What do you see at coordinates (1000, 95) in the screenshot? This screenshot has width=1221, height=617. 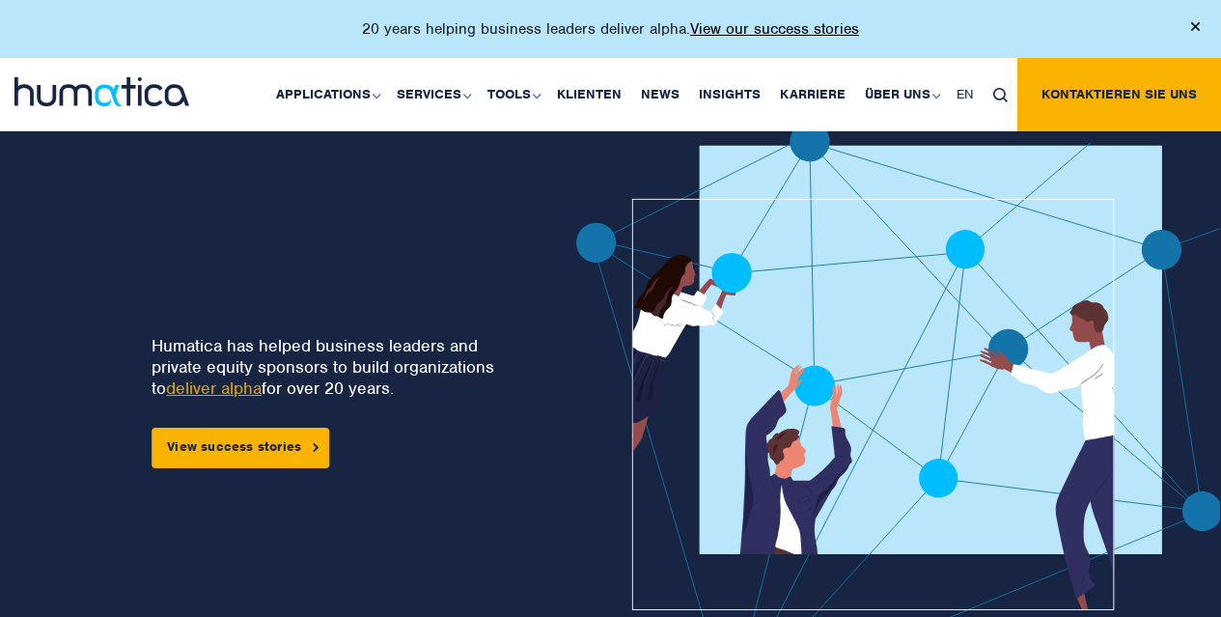 I see `img: search_icon` at bounding box center [1000, 95].